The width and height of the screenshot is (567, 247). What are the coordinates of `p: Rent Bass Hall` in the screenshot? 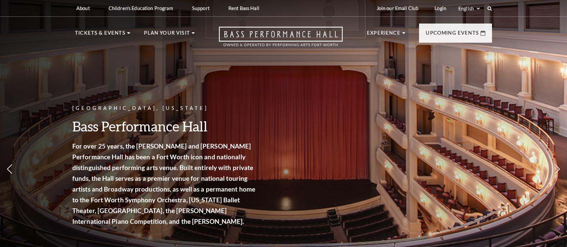 It's located at (244, 8).